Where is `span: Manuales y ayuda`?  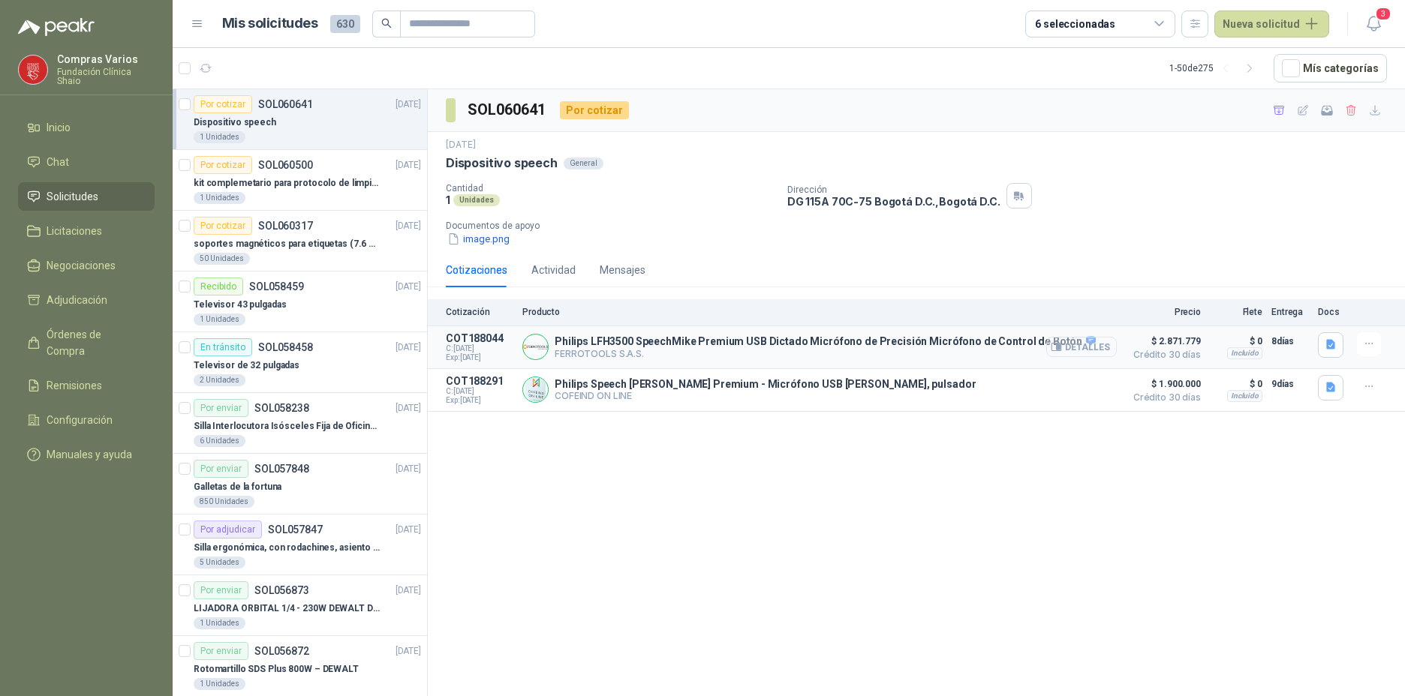
span: Manuales y ayuda is located at coordinates (89, 455).